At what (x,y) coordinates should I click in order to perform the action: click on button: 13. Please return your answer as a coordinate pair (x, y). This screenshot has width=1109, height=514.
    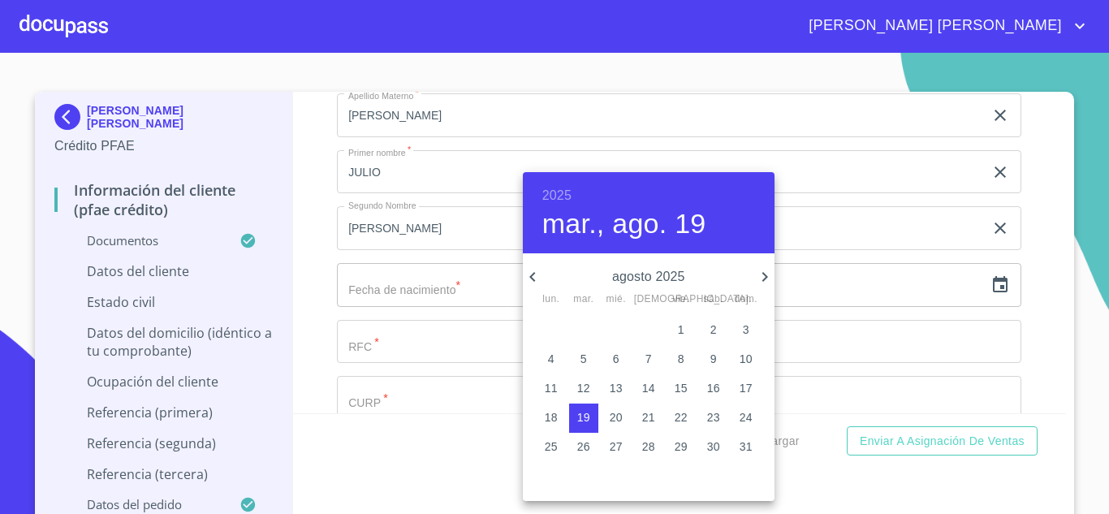
    Looking at the image, I should click on (616, 389).